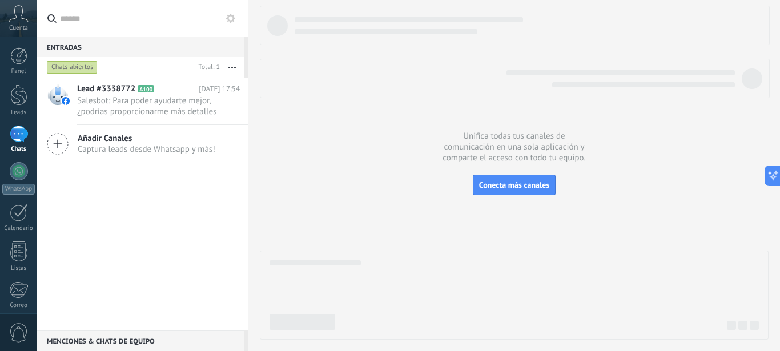 The width and height of the screenshot is (780, 351). Describe the element at coordinates (146, 89) in the screenshot. I see `span: A100` at that location.